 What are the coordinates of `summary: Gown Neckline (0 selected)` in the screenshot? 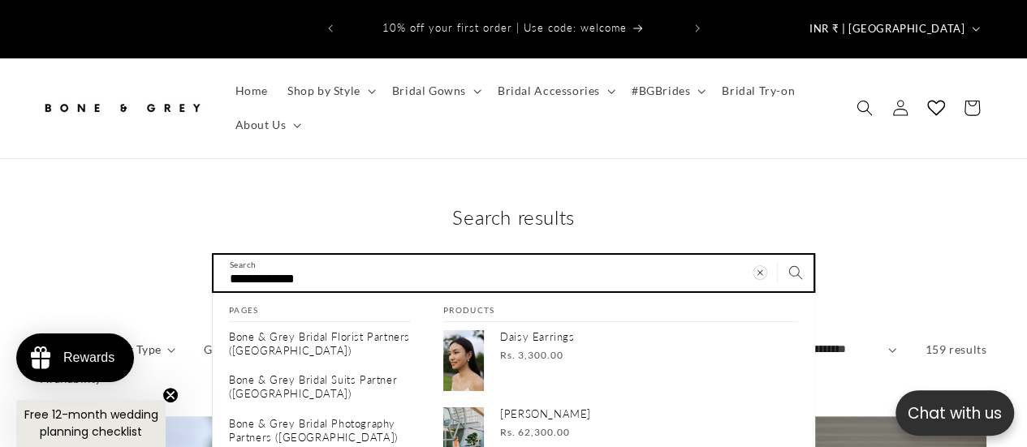 It's located at (252, 349).